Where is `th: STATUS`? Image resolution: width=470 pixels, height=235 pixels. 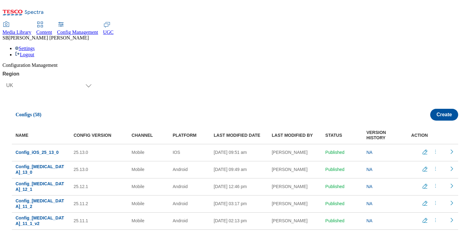 th: STATUS is located at coordinates (342, 135).